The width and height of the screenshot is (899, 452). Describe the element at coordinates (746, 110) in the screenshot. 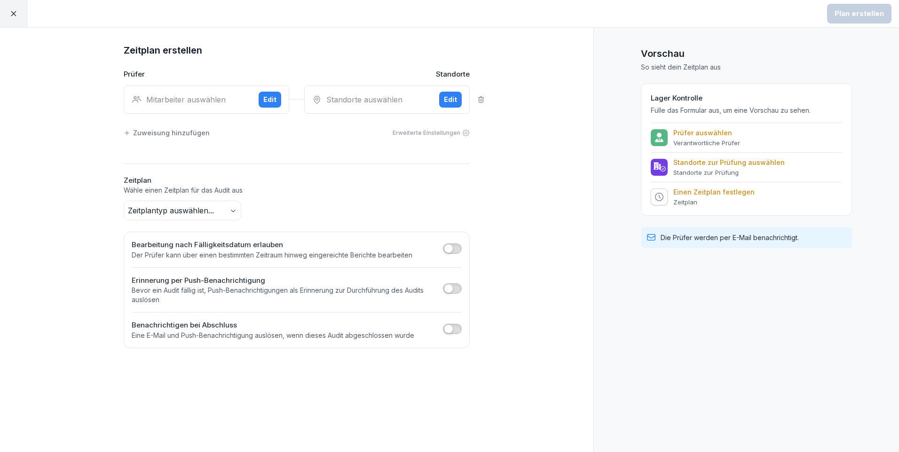

I see `p: Fülle das Formular aus, um eine Vorschau zu sehen.` at that location.